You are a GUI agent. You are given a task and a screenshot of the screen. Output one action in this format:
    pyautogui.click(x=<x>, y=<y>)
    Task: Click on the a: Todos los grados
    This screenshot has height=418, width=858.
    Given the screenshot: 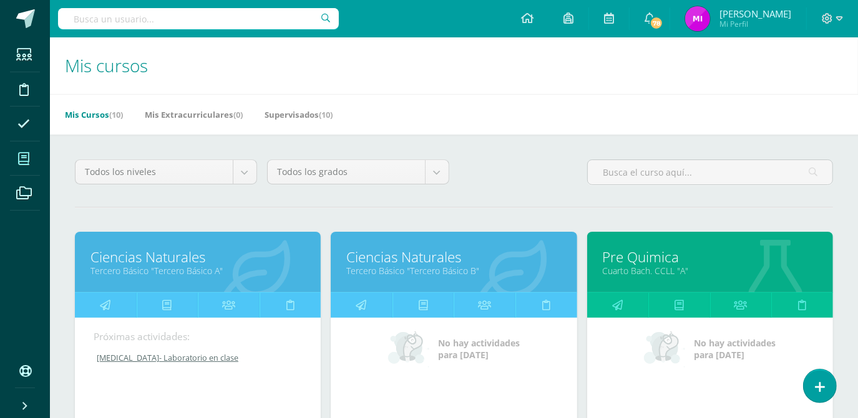 What is the action you would take?
    pyautogui.click(x=358, y=172)
    